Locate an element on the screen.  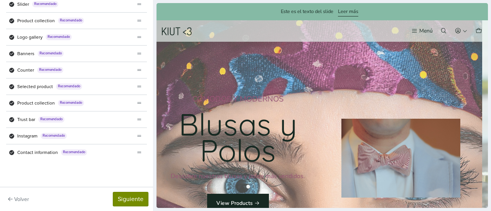
button: Buscar is located at coordinates (287, 28).